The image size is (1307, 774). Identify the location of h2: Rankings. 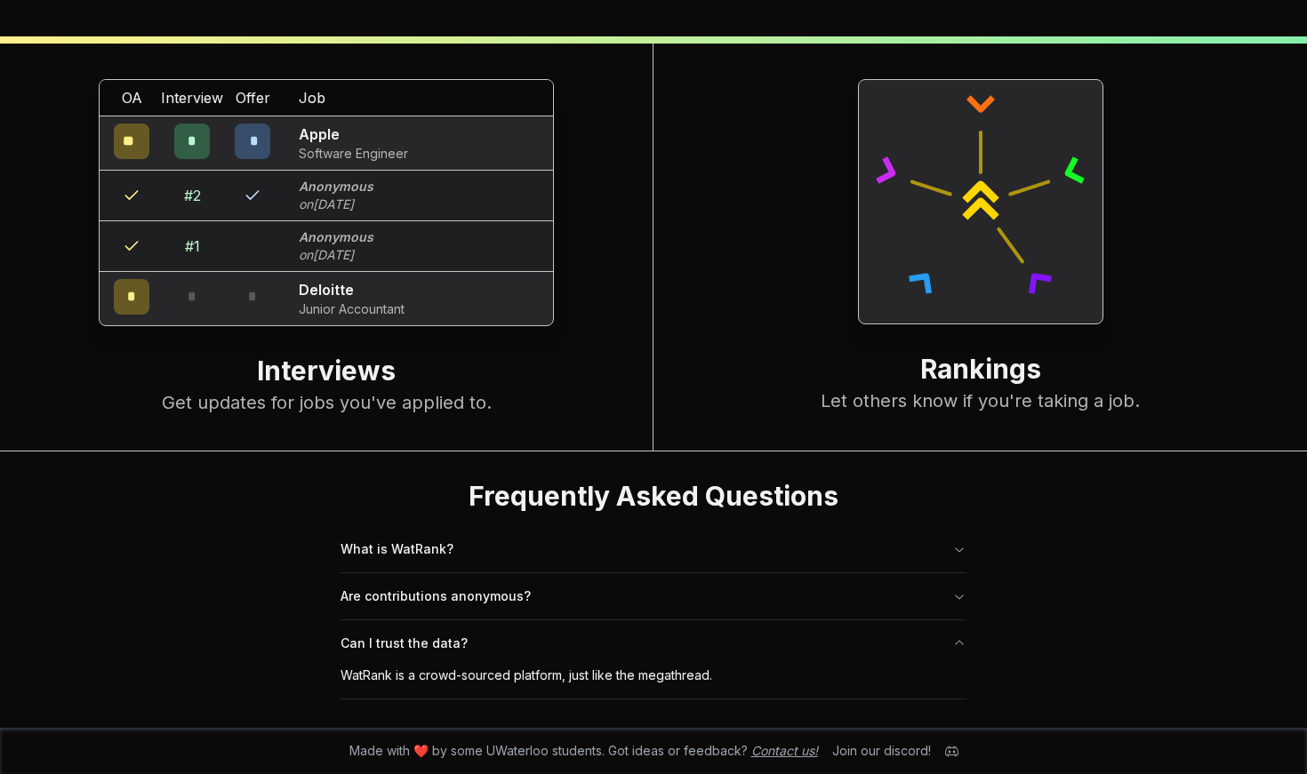
(979, 371).